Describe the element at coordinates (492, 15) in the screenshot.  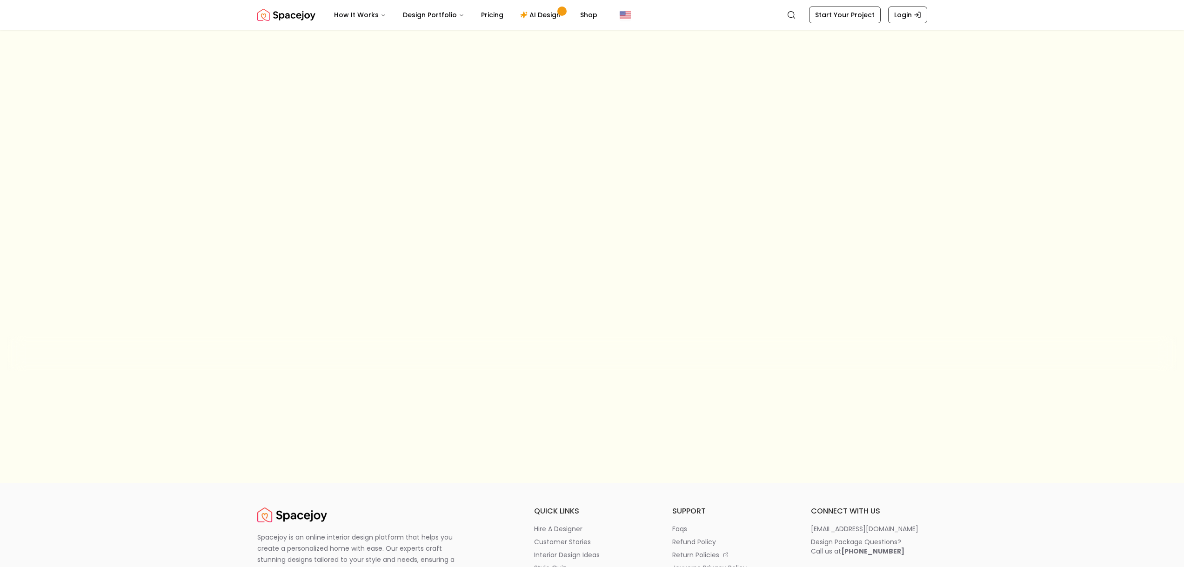
I see `a: Pricing` at that location.